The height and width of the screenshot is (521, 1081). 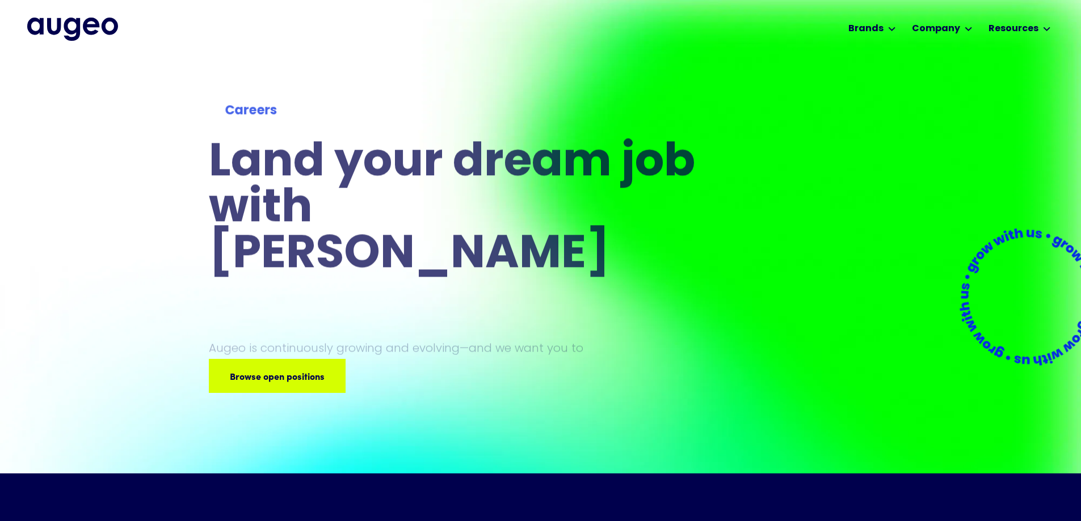 I want to click on a: home, so click(x=73, y=29).